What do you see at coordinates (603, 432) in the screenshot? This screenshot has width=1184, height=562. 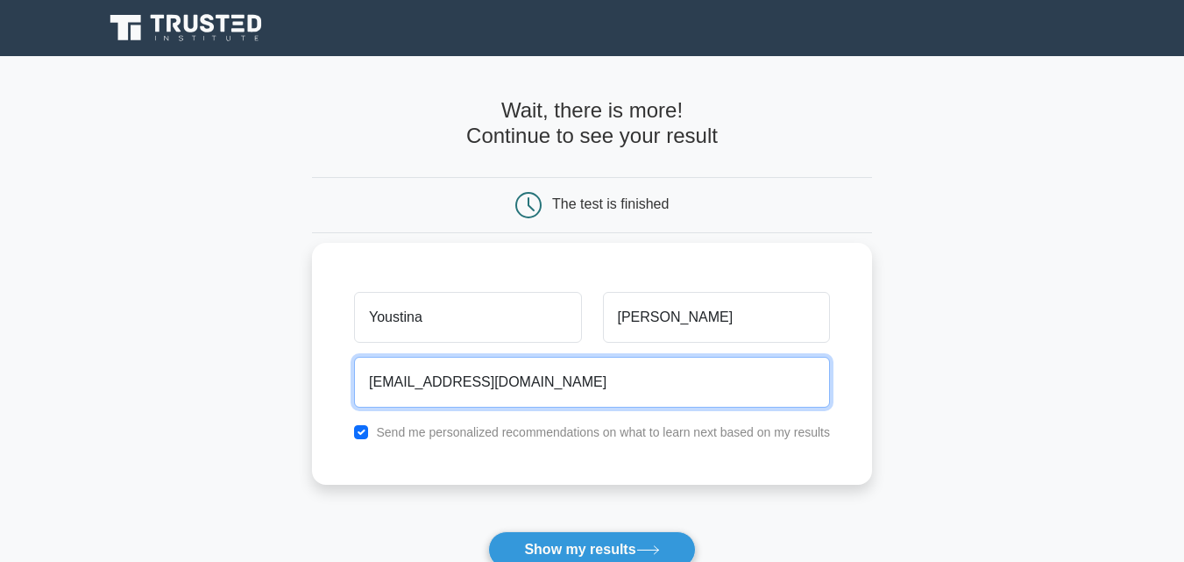 I see `label: Send me personalized recommendations on what to learn next based on my results` at bounding box center [603, 432].